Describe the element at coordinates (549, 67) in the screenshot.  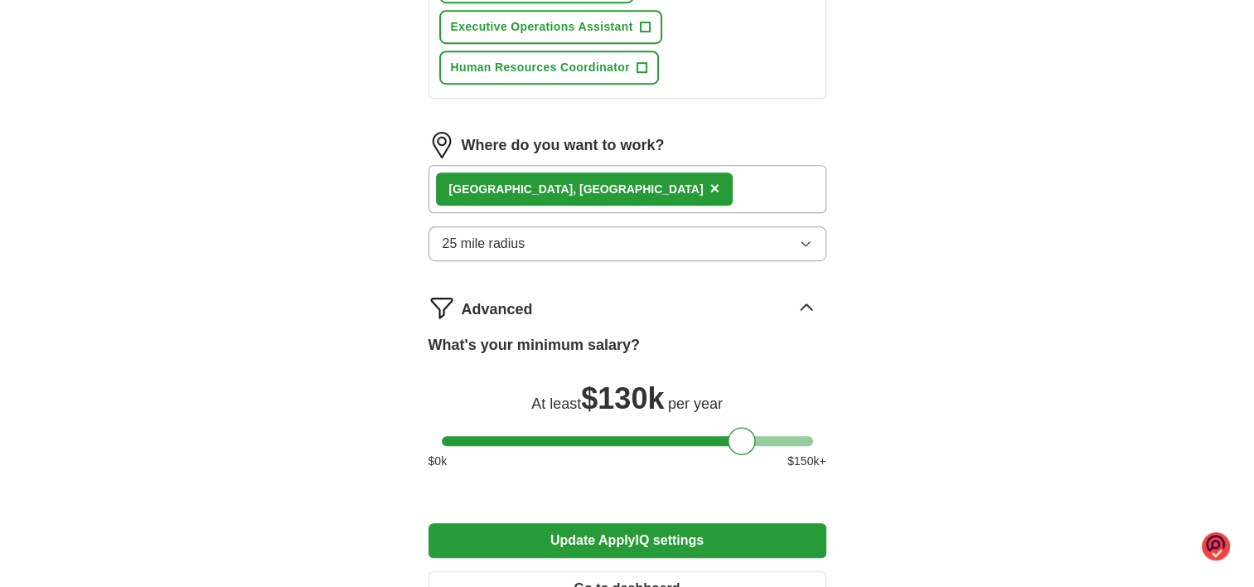
I see `button: Human Resources Coordinator` at that location.